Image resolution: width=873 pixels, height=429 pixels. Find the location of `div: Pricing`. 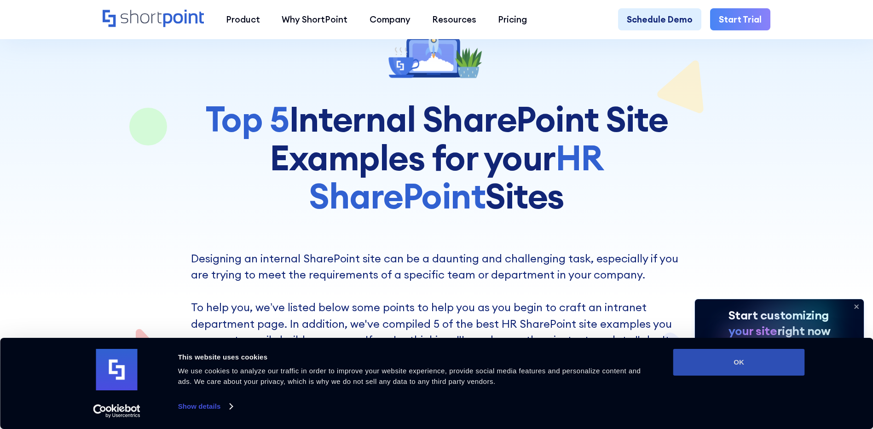

div: Pricing is located at coordinates (512, 19).